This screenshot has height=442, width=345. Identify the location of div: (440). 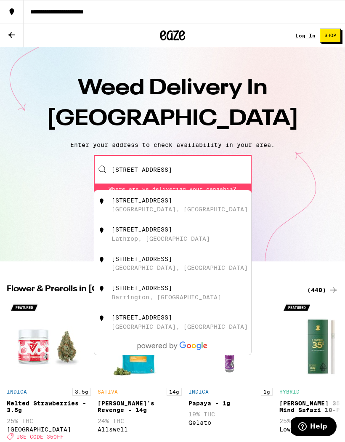
(323, 290).